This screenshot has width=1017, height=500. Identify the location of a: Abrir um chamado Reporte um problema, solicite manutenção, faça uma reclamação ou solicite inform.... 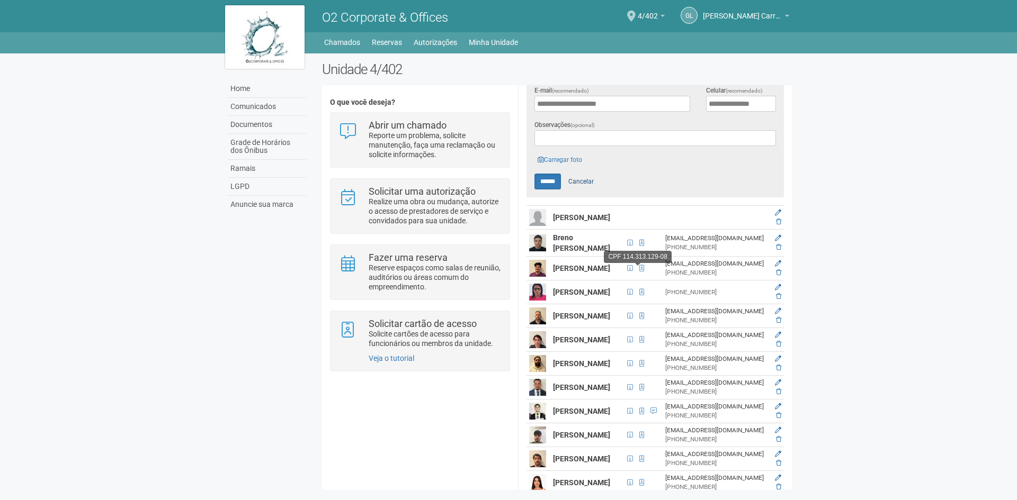
(419, 140).